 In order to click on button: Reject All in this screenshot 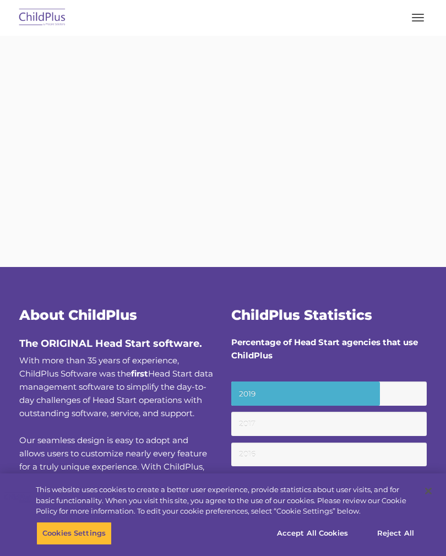, I will do `click(395, 533)`.